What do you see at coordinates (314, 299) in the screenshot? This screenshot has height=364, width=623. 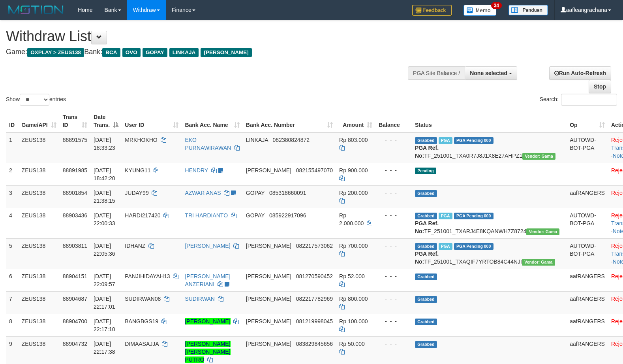 I see `span: Copy 082217782969 to clipboard` at bounding box center [314, 299].